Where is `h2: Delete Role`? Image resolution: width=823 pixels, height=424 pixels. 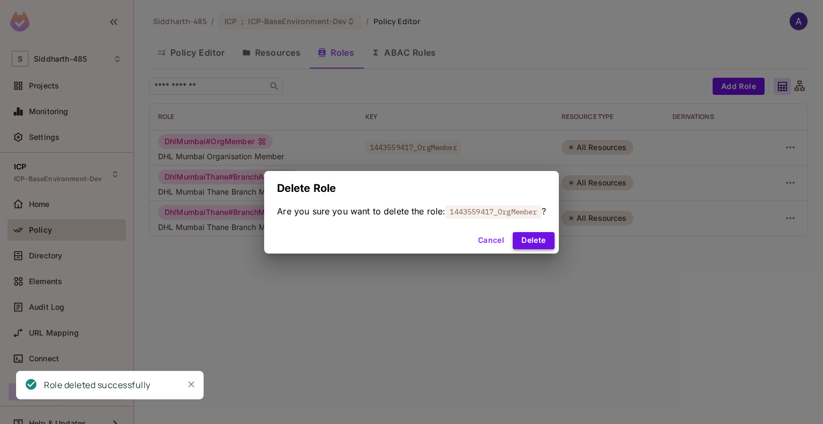 h2: Delete Role is located at coordinates (411, 188).